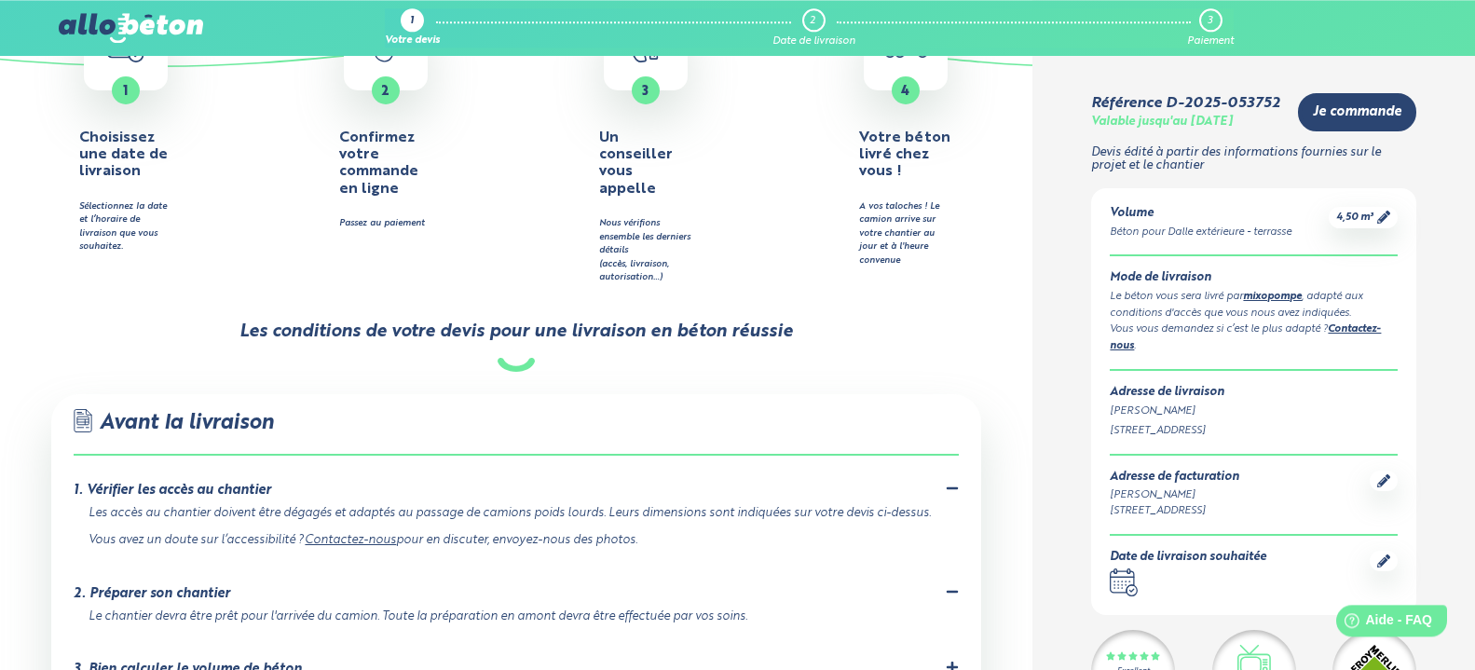 This screenshot has height=670, width=1475. I want to click on p: Devis édité à partir des informations fournies sur le projet et le chantier, so click(1254, 159).